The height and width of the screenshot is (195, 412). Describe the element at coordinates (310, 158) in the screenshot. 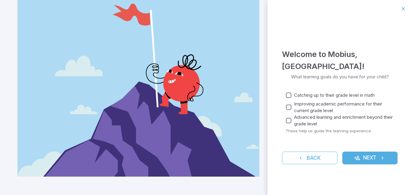

I see `button: Back` at that location.